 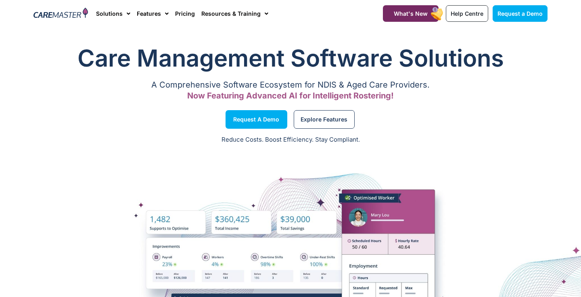 What do you see at coordinates (60, 14) in the screenshot?
I see `img: CareMaster Logo` at bounding box center [60, 14].